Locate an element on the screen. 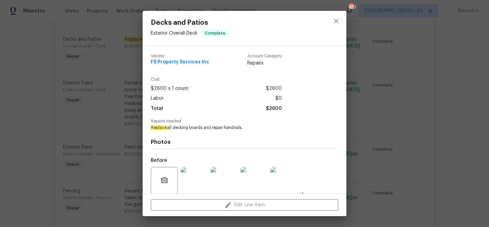  span: Repairs needed is located at coordinates (245, 121).